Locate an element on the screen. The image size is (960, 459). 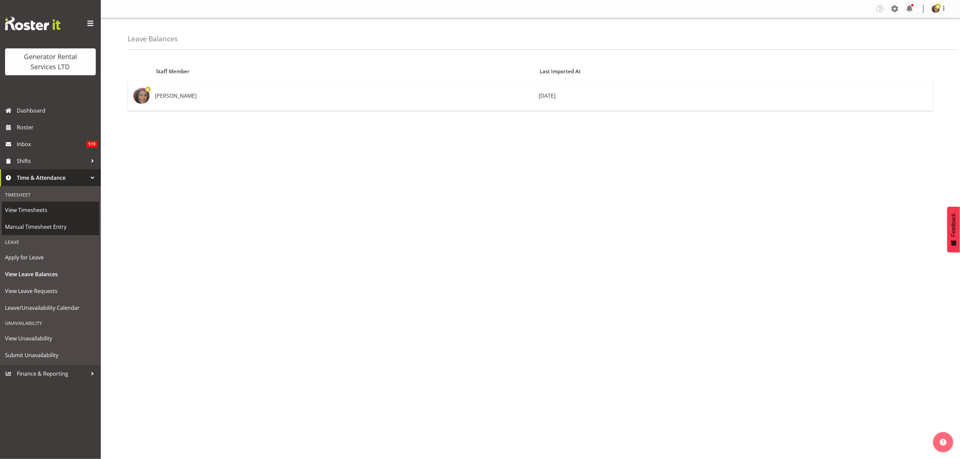
a: View Leave Requests is located at coordinates (50, 291).